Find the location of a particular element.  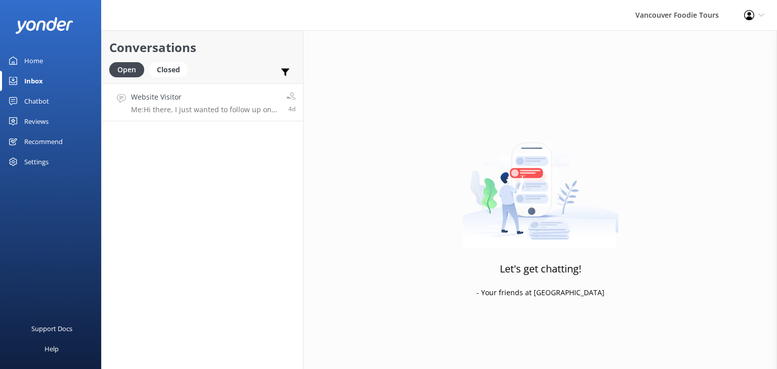

h3: Let's get chatting! is located at coordinates (540, 269).